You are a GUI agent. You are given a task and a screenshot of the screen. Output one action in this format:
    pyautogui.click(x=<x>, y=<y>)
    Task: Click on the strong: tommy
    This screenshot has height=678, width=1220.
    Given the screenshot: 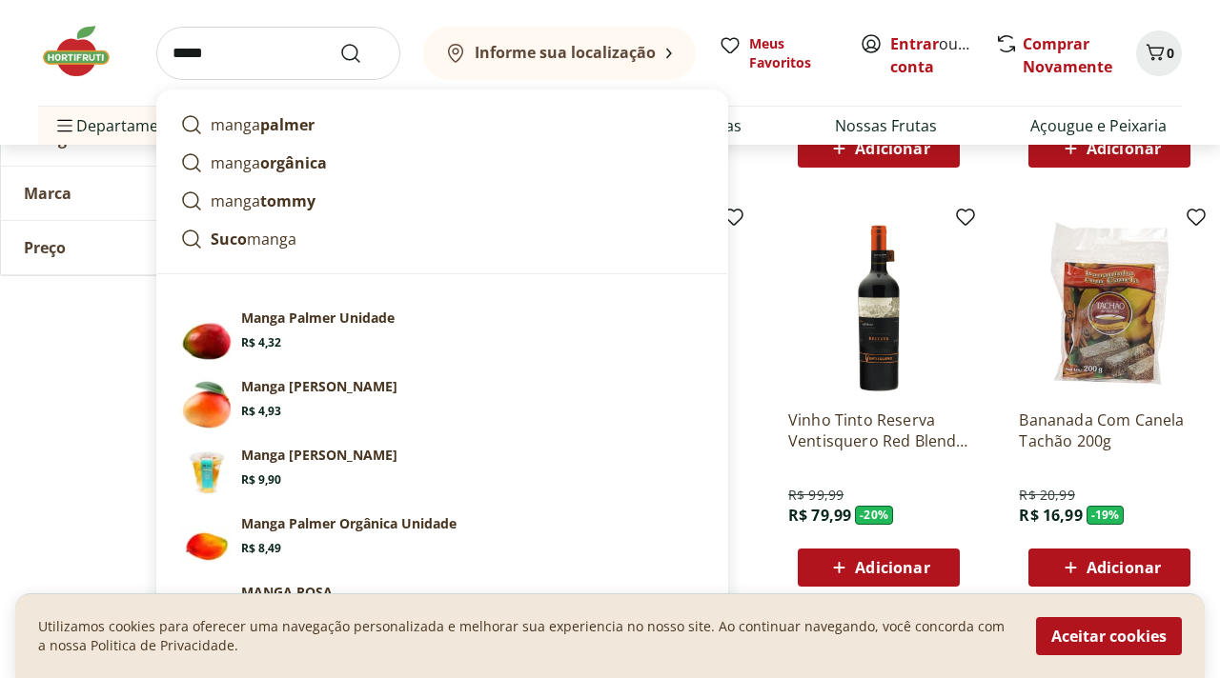 What is the action you would take?
    pyautogui.click(x=288, y=201)
    